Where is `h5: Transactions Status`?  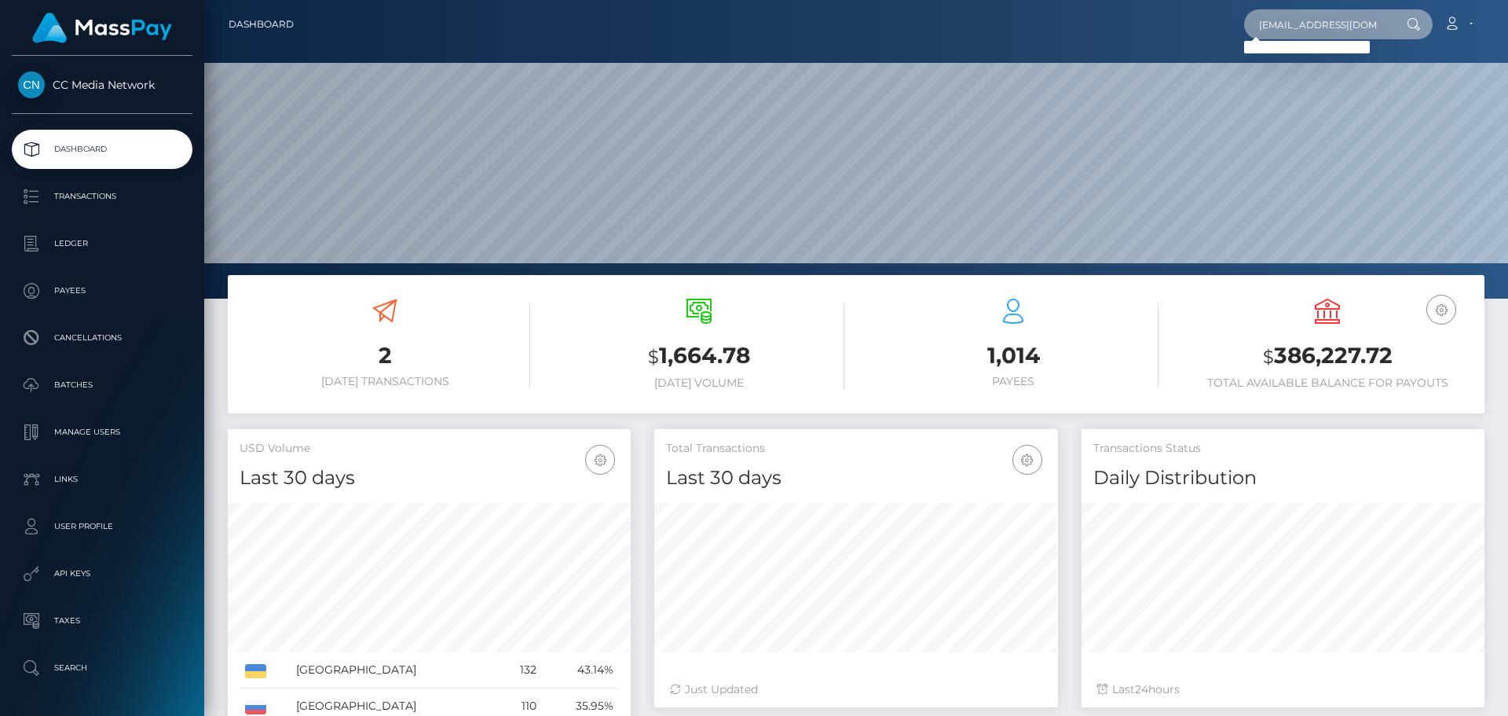 h5: Transactions Status is located at coordinates (1283, 449).